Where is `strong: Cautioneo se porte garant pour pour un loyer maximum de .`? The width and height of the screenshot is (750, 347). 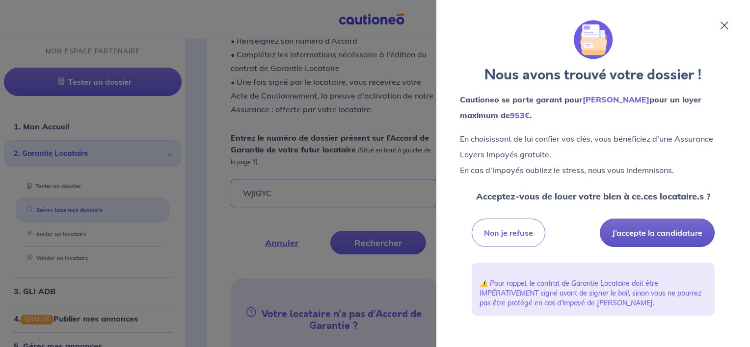
strong: Cautioneo se porte garant pour pour un loyer maximum de . is located at coordinates (581, 107).